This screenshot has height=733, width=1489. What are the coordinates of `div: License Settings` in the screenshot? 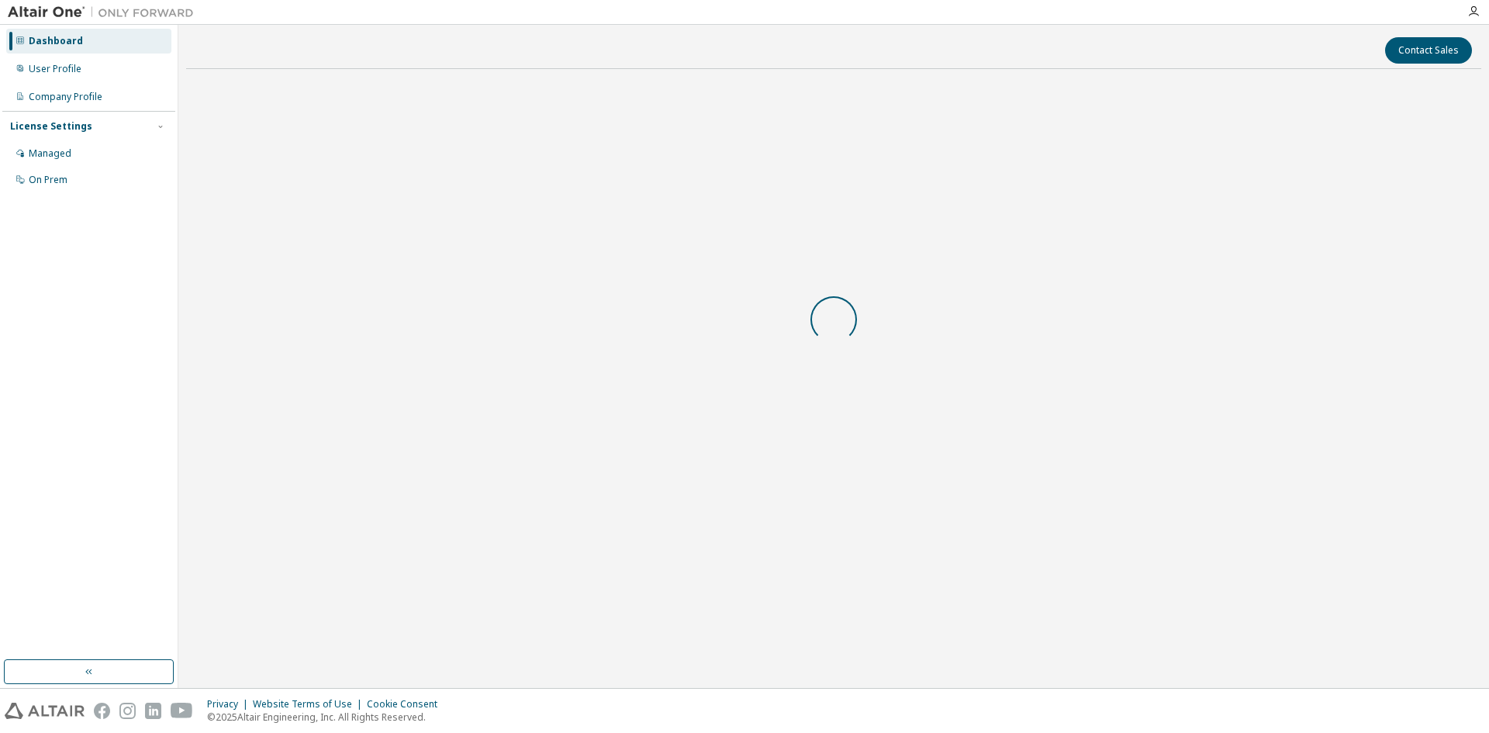 It's located at (51, 126).